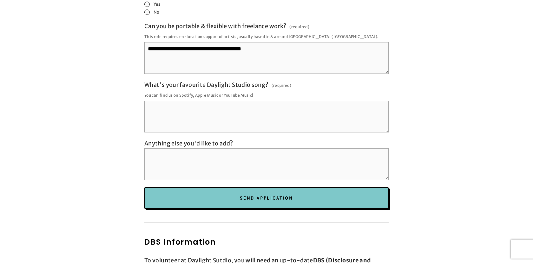 The width and height of the screenshot is (533, 263). Describe the element at coordinates (267, 198) in the screenshot. I see `button: Send ApplicationSend Application` at that location.